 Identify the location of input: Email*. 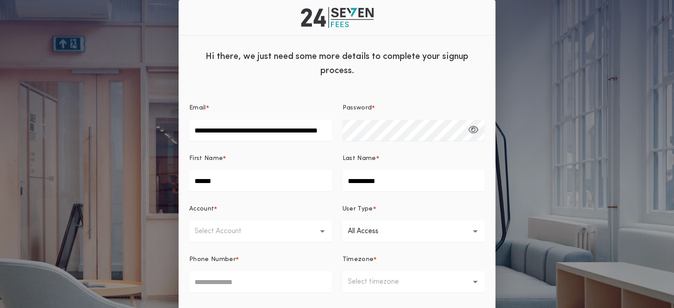
(261, 130).